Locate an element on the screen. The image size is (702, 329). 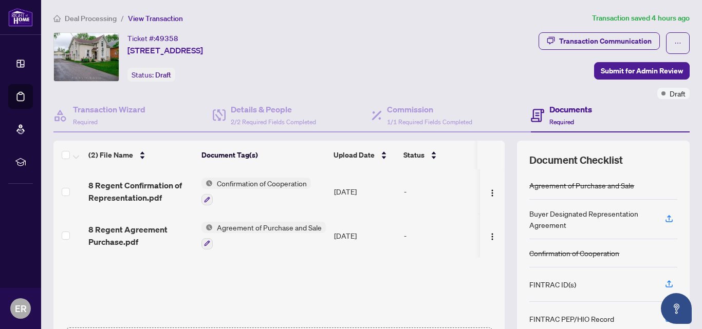
th: Upload Date is located at coordinates (364, 155).